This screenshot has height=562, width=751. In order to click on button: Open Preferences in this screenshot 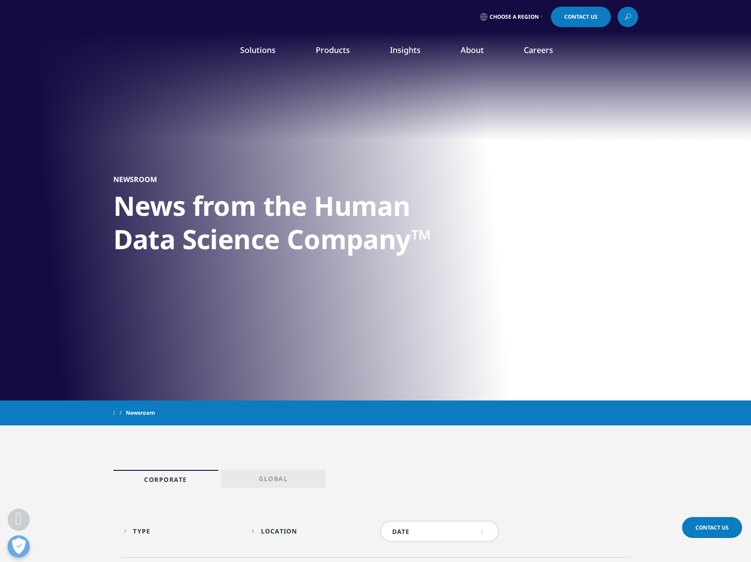, I will do `click(19, 546)`.